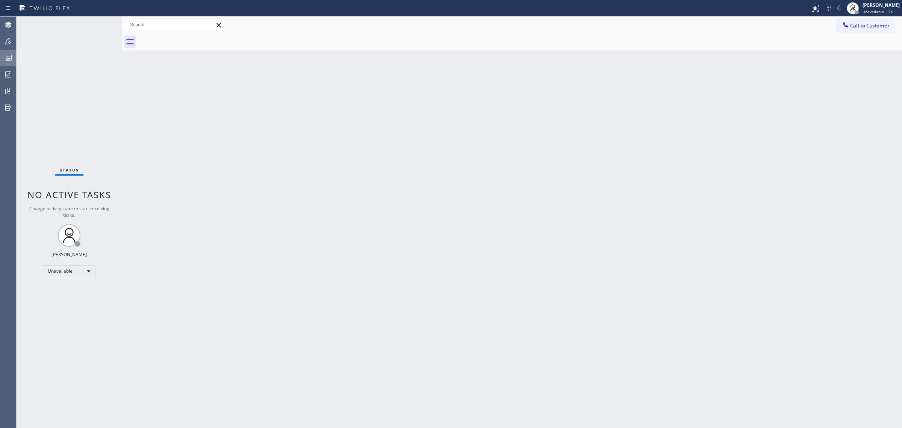 The image size is (902, 428). I want to click on button: Call to Customer, so click(866, 26).